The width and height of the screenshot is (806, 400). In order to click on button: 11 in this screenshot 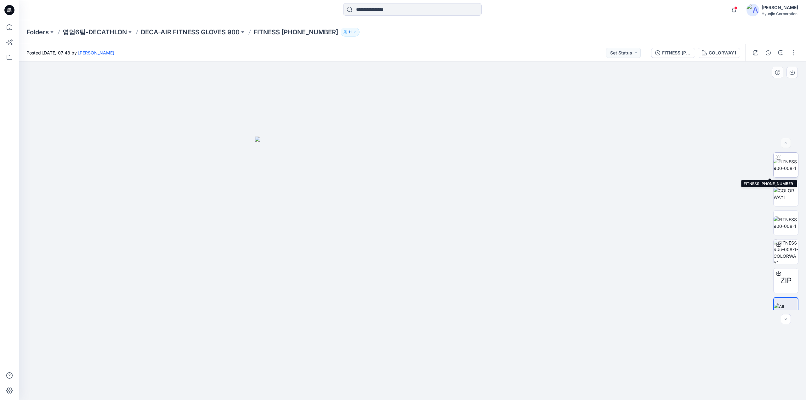, I will do `click(350, 32)`.